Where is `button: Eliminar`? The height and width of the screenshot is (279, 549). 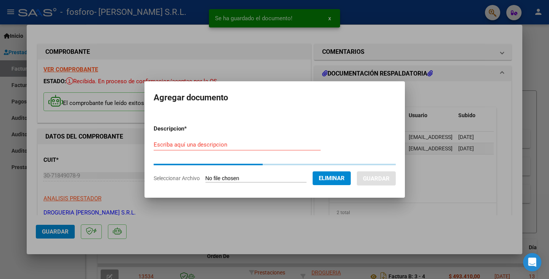 button: Eliminar is located at coordinates (332, 178).